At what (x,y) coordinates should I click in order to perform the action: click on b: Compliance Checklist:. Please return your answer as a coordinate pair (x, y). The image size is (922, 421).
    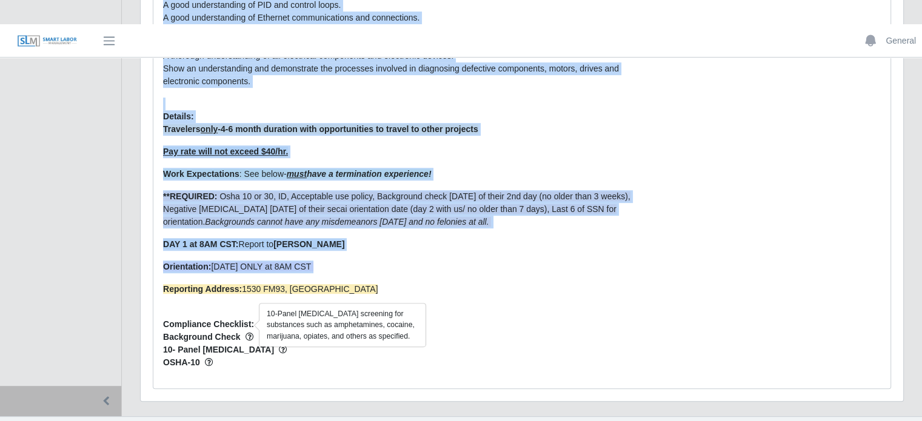
    Looking at the image, I should click on (208, 324).